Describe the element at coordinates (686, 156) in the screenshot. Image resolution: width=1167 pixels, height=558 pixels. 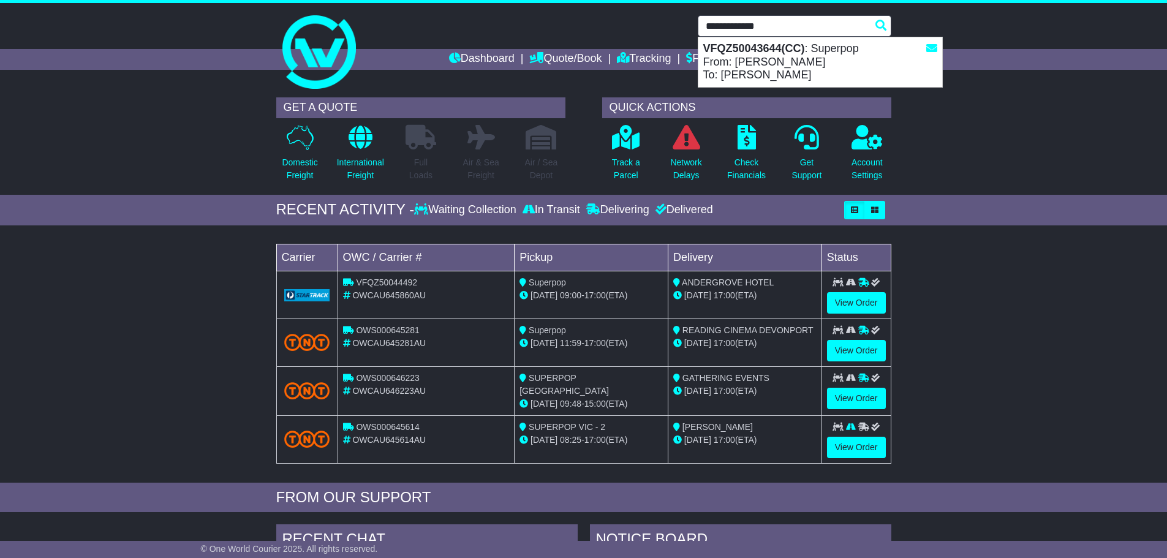
I see `a: NetworkDelays` at that location.